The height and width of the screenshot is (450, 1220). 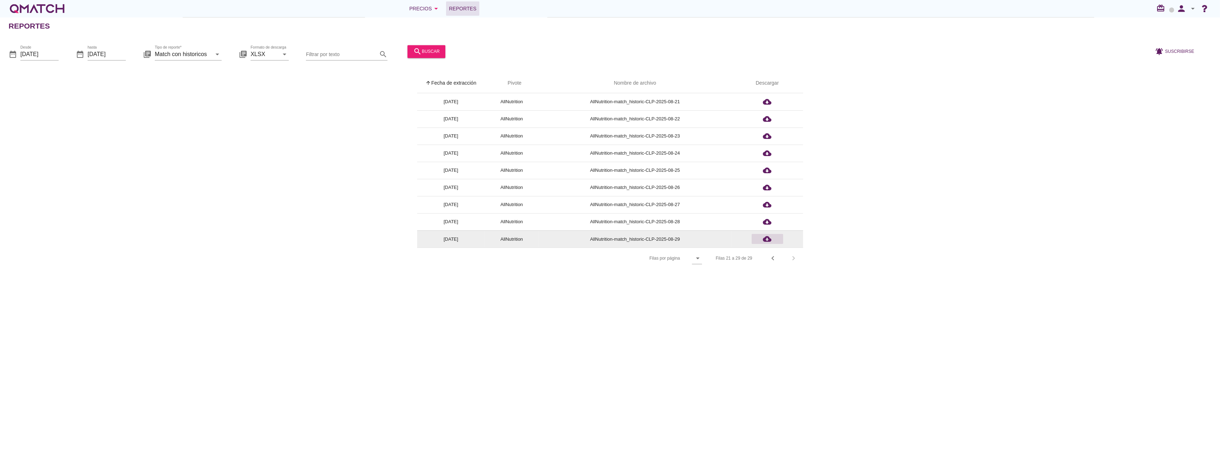 What do you see at coordinates (426, 51) in the screenshot?
I see `div: buscar` at bounding box center [426, 51].